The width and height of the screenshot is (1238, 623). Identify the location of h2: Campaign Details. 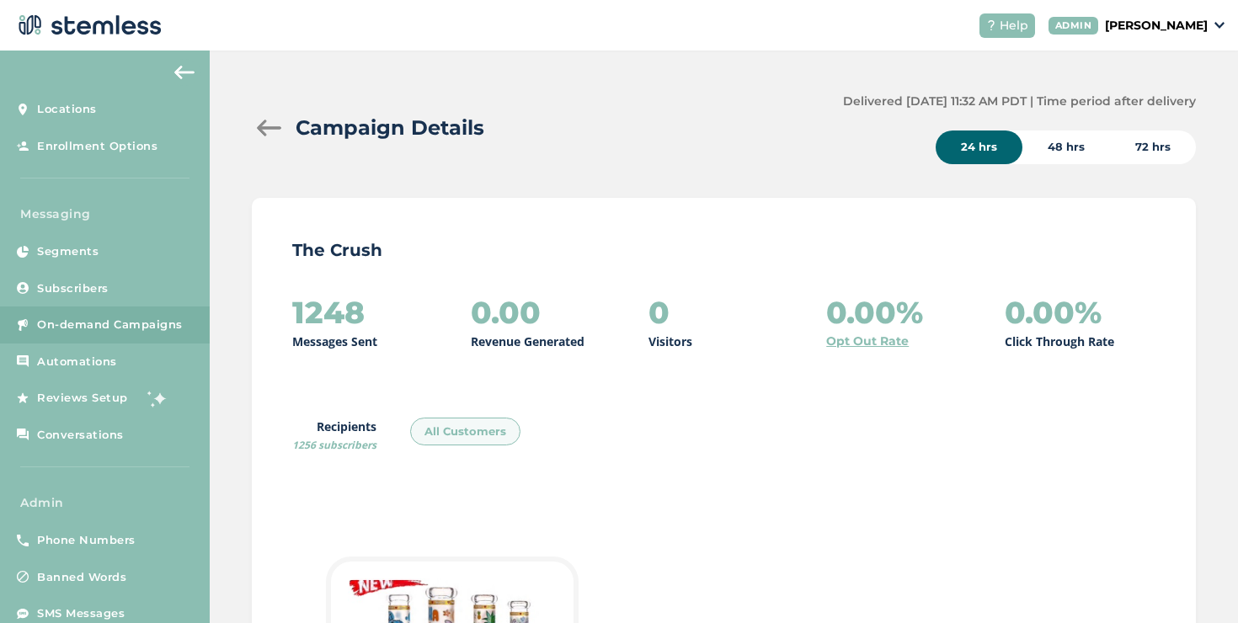
(390, 128).